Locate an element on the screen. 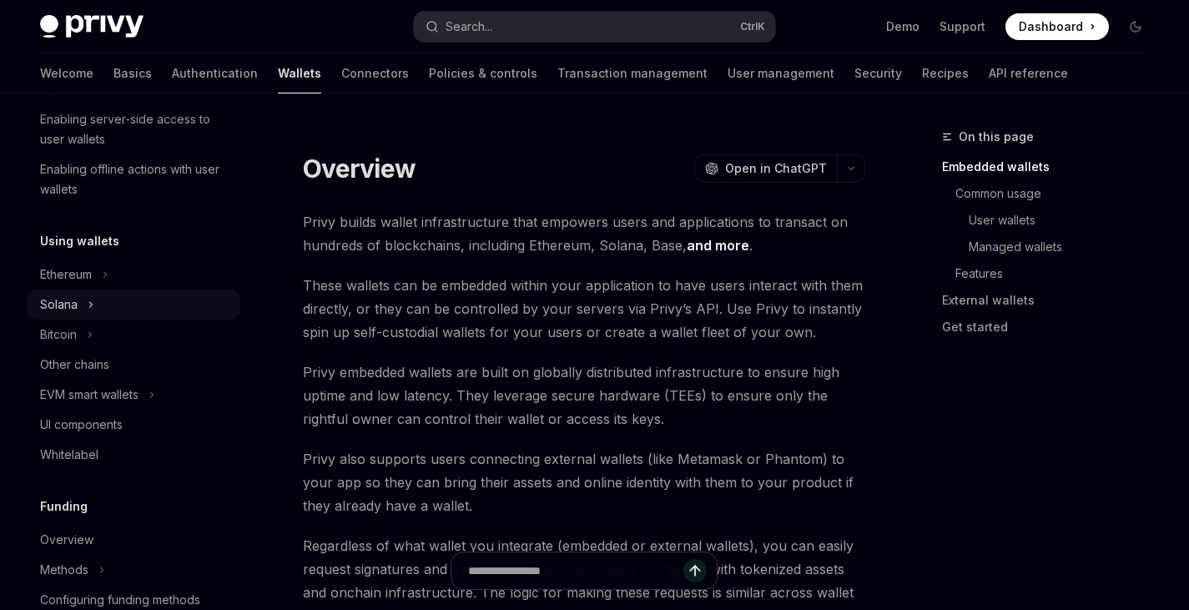 This screenshot has width=1189, height=610. a: Common usage is located at coordinates (1052, 194).